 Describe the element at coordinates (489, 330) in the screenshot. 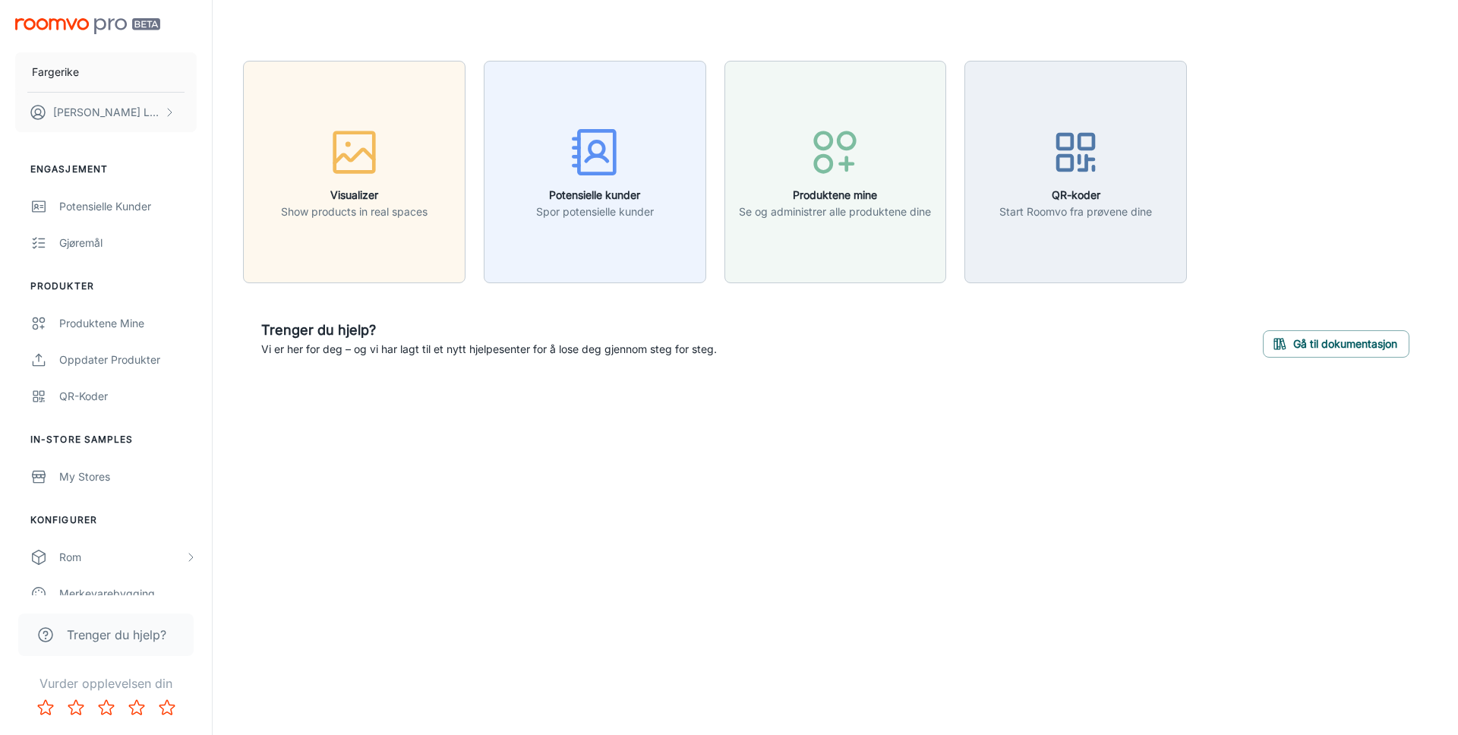

I see `h6: Trenger du hjelp?` at that location.